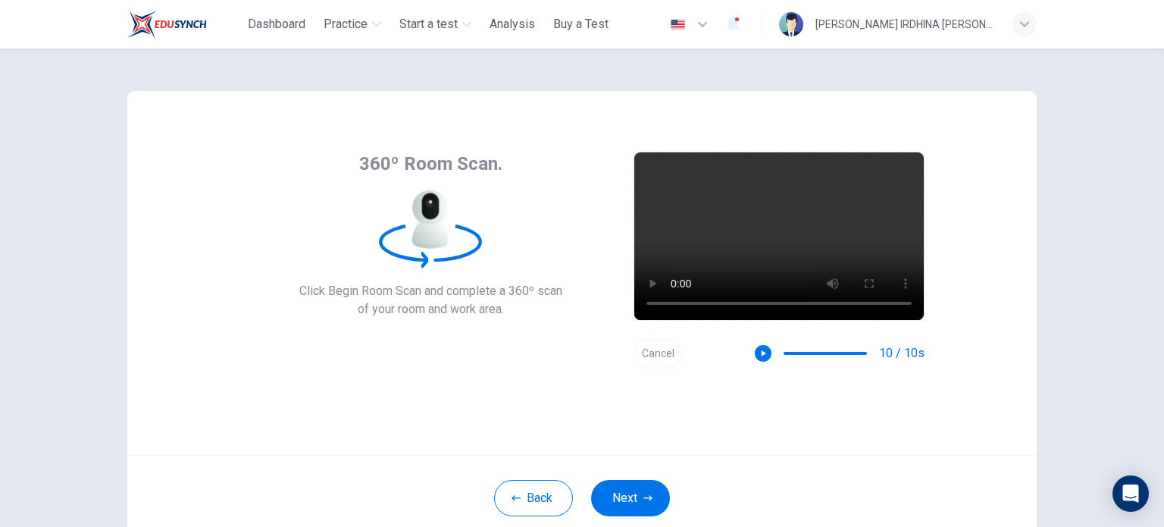 The image size is (1164, 527). I want to click on a: Buy a Test, so click(580, 24).